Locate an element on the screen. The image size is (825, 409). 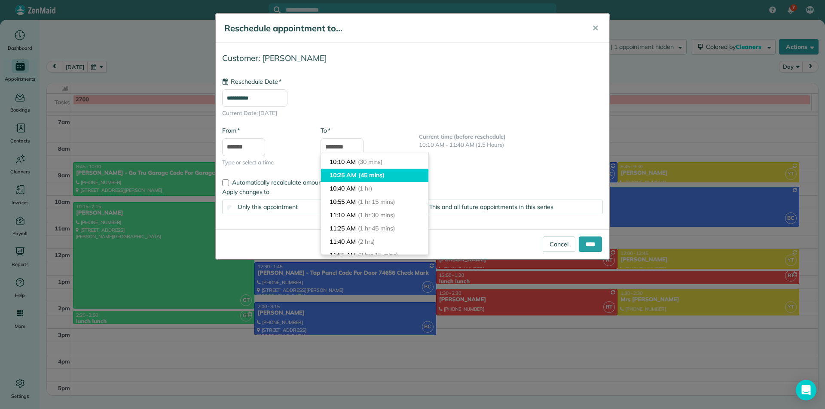
label: From is located at coordinates (231, 131).